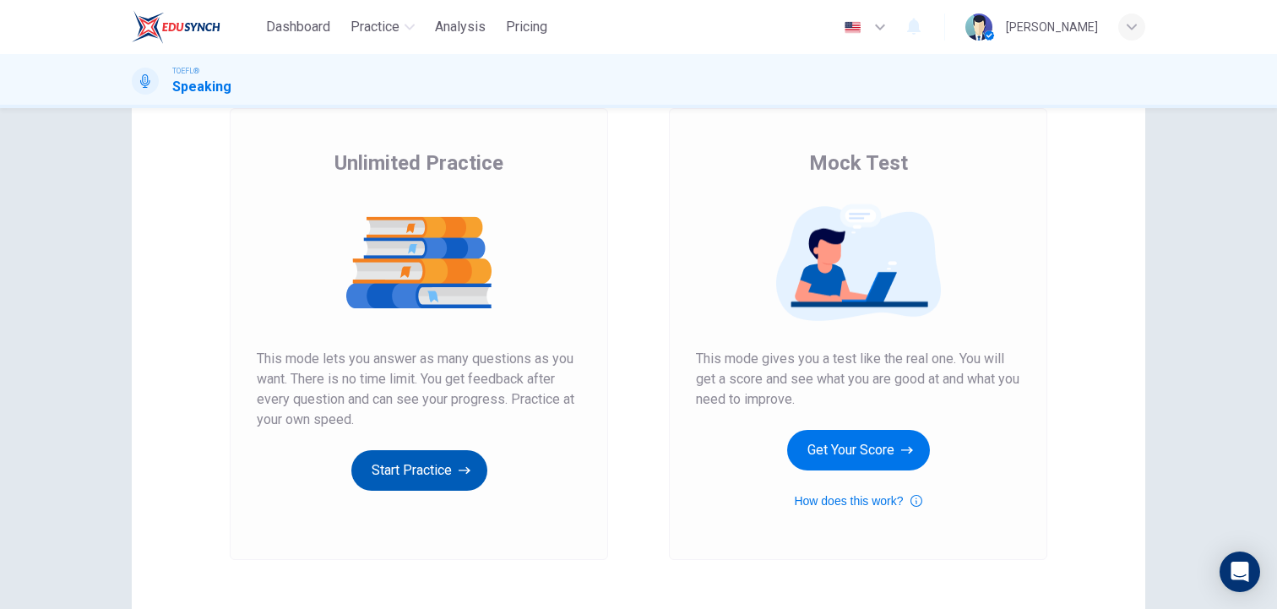 The height and width of the screenshot is (609, 1277). Describe the element at coordinates (460, 27) in the screenshot. I see `a: Analysis` at that location.